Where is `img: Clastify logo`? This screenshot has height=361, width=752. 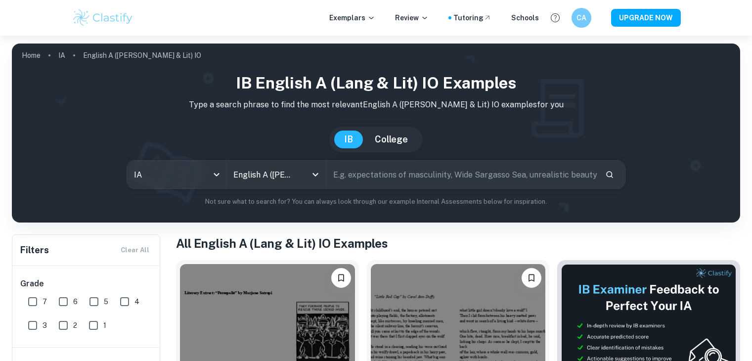 img: Clastify logo is located at coordinates (103, 18).